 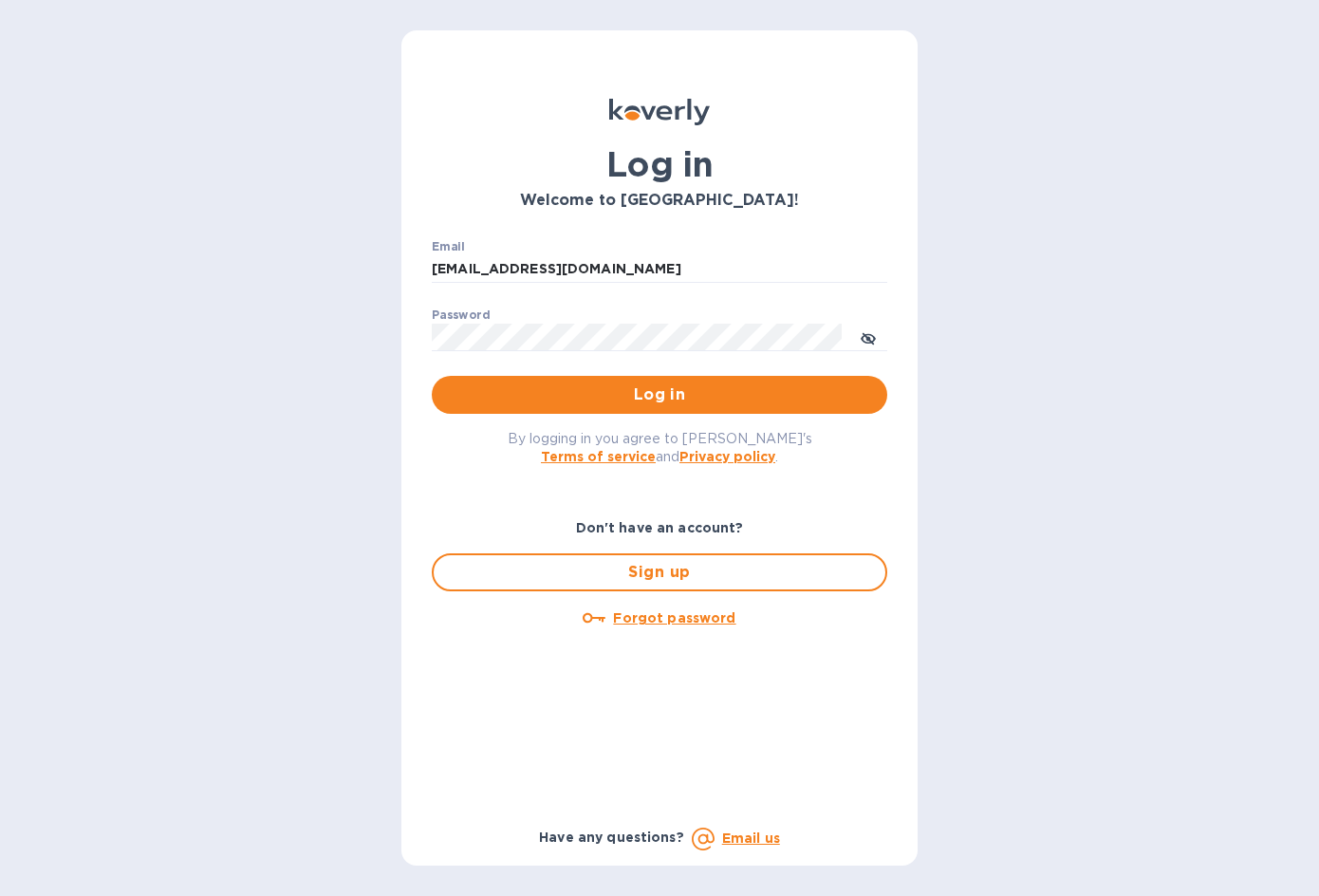 What do you see at coordinates (674, 618) in the screenshot?
I see `u: Forgot password` at bounding box center [674, 618].